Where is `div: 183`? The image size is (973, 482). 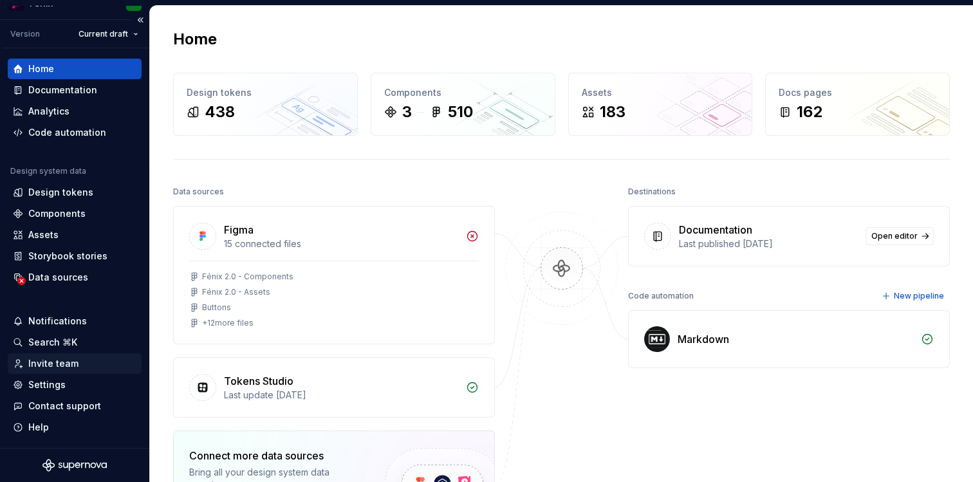
div: 183 is located at coordinates (612, 112).